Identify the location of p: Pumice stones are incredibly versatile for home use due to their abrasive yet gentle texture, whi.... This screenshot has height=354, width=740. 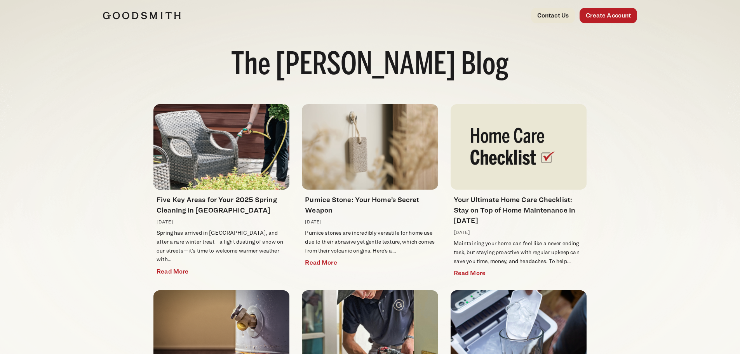
(370, 242).